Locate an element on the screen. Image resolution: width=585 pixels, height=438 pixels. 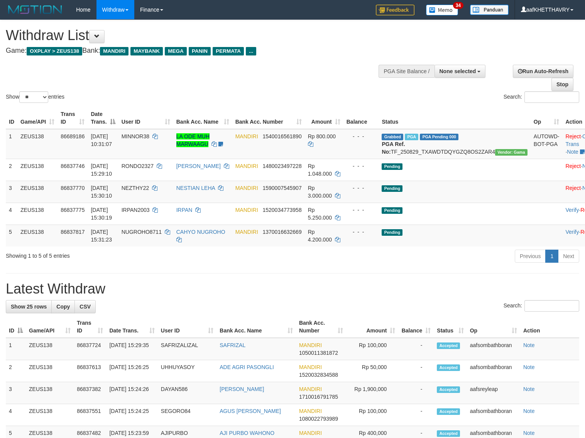
td: DAYAN586 is located at coordinates (187, 393).